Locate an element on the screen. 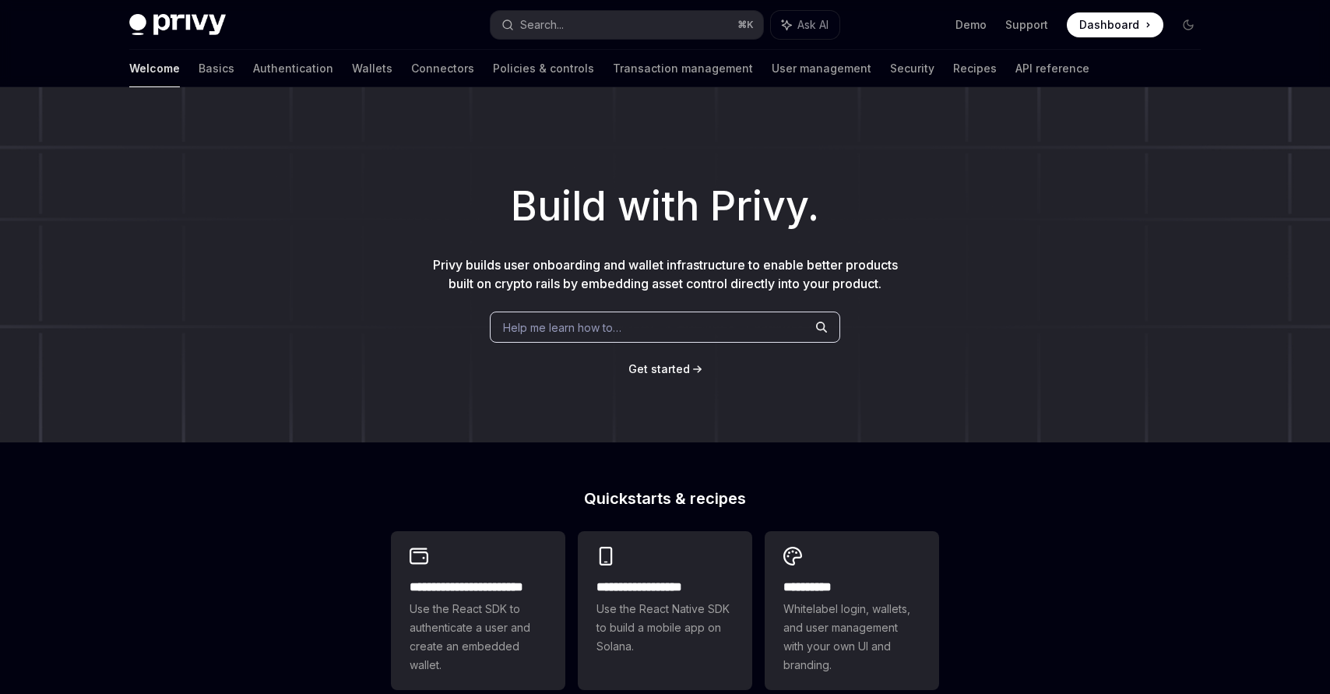 The width and height of the screenshot is (1330, 694). span: Ask AI is located at coordinates (813, 25).